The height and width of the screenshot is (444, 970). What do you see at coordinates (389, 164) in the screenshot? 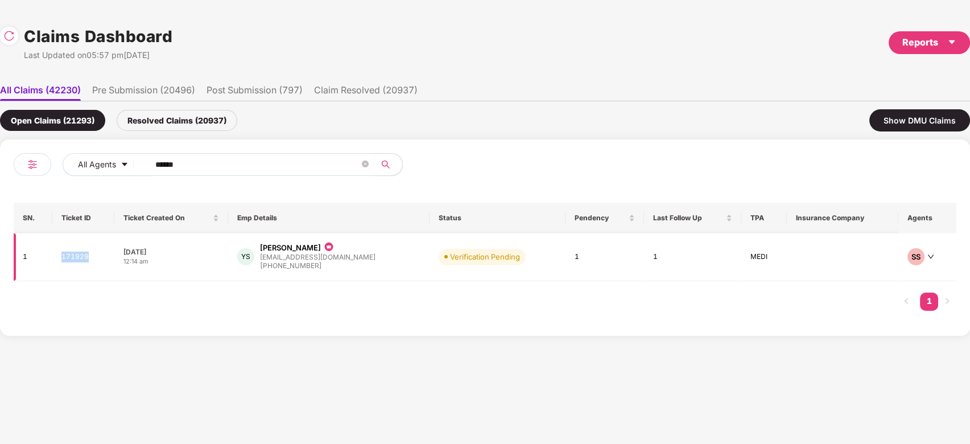
I see `button: search` at bounding box center [389, 164].